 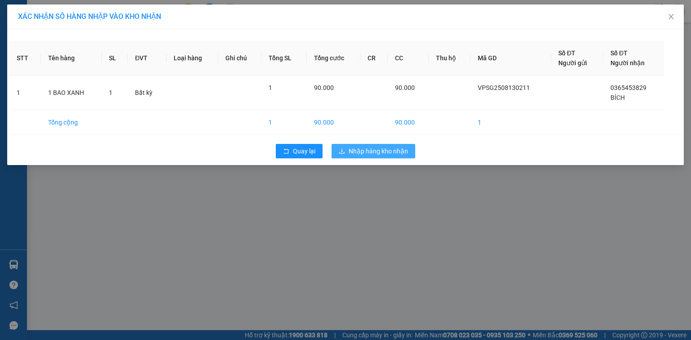 What do you see at coordinates (147, 93) in the screenshot?
I see `td: Bất kỳ` at bounding box center [147, 93].